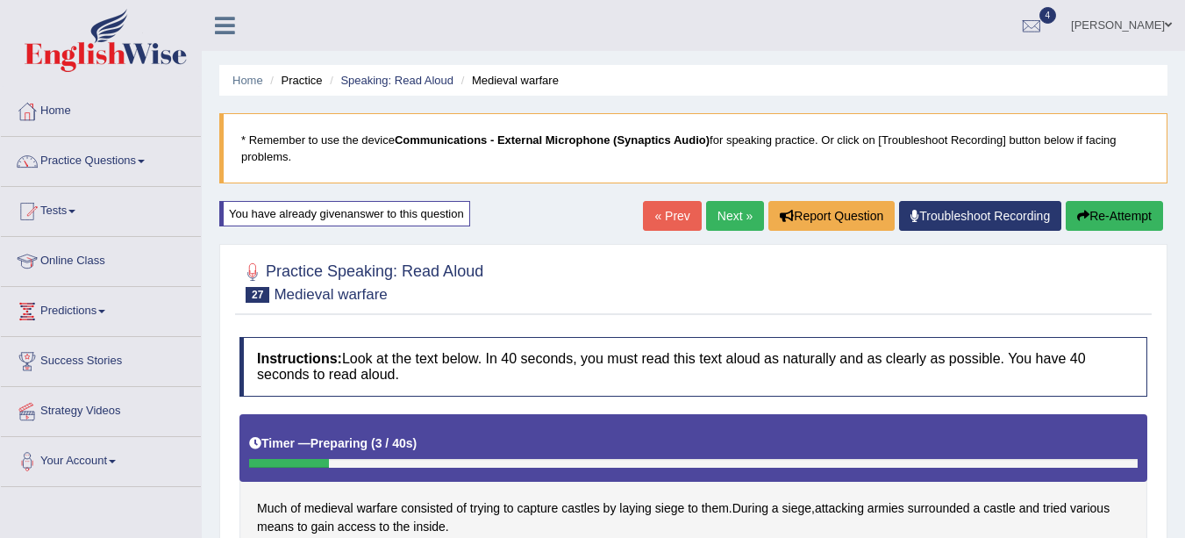 This screenshot has height=538, width=1185. Describe the element at coordinates (101, 409) in the screenshot. I see `a: Strategy Videos` at that location.